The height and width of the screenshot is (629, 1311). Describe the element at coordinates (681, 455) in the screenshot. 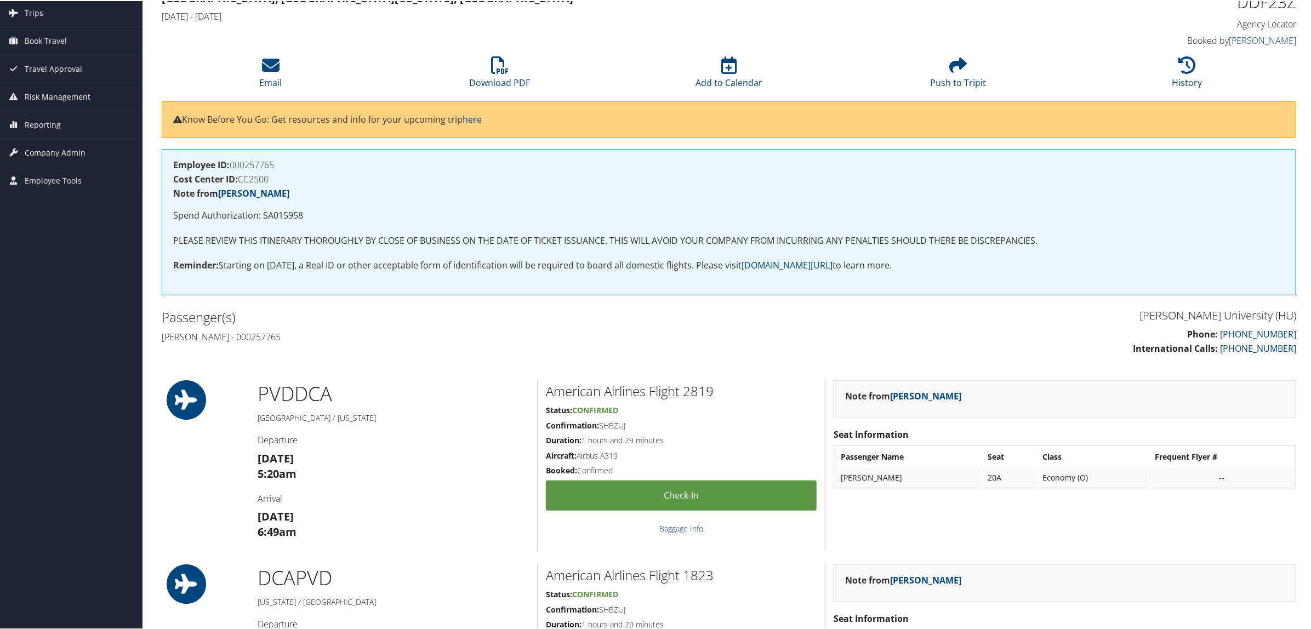

I see `h5: Airbus A319` at that location.